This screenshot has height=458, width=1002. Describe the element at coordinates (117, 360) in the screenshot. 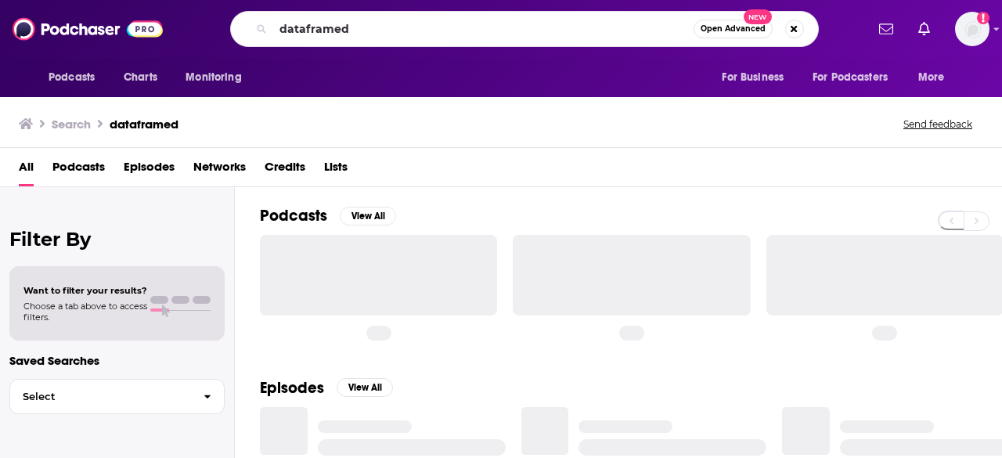

I see `p: Saved Searches` at that location.